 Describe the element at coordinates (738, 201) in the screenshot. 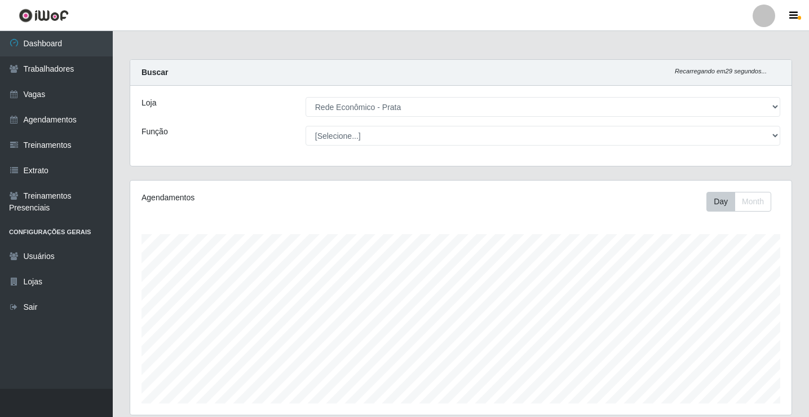

I see `div: First group` at that location.